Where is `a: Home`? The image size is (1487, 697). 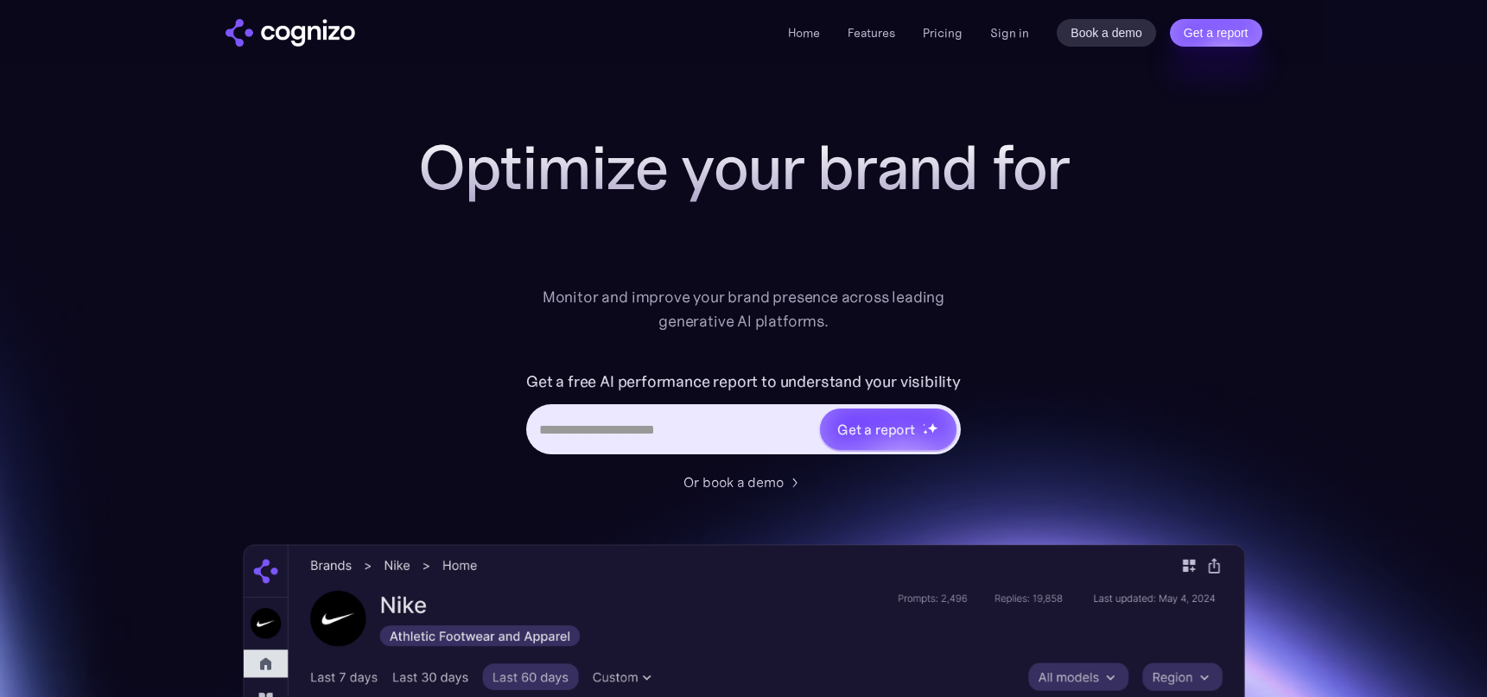
a: Home is located at coordinates (804, 33).